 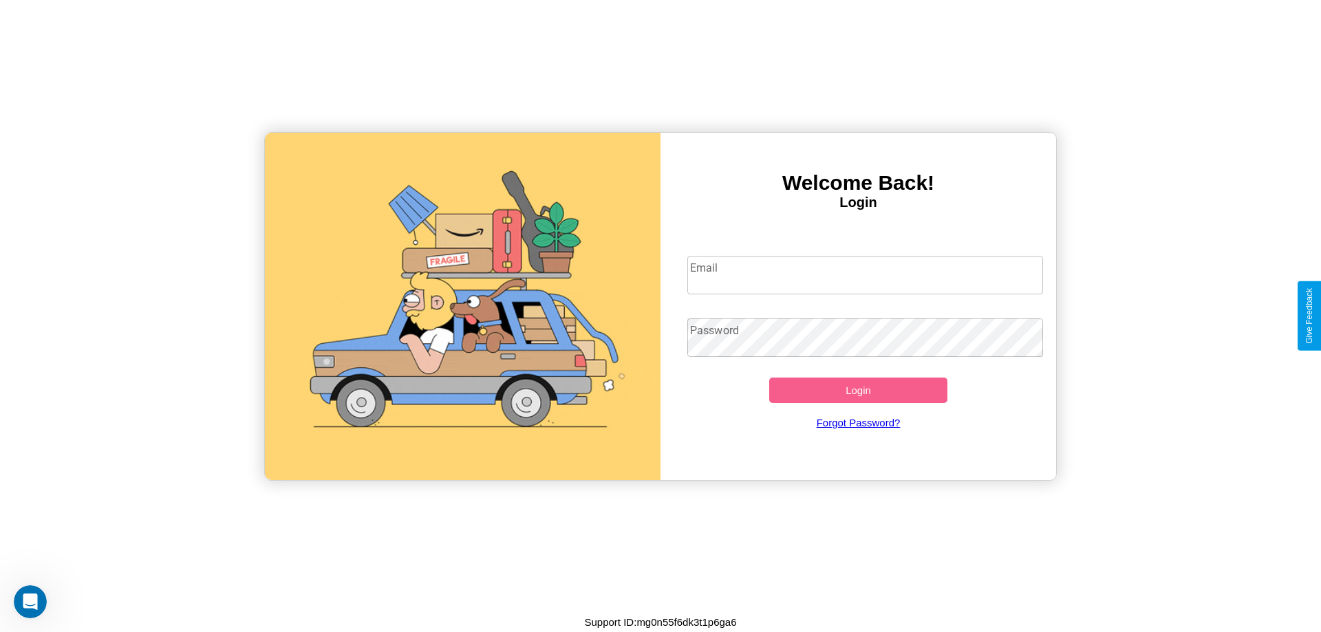 What do you see at coordinates (660, 622) in the screenshot?
I see `p: Support ID: mg0n55f6dk3t1p6ga6` at bounding box center [660, 622].